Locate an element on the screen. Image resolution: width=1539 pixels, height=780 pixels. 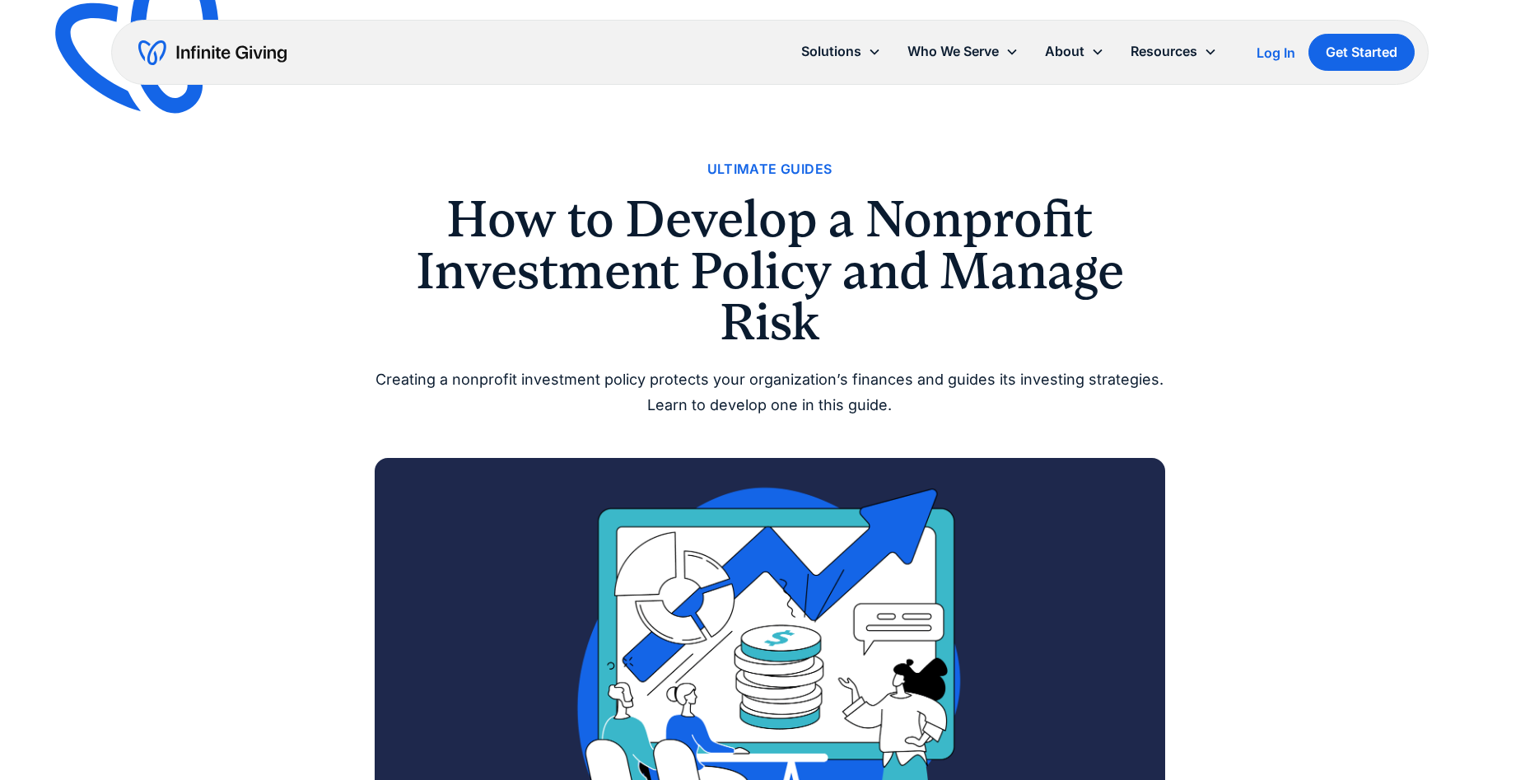
div: Creating a nonprofit investment policy protects your organization’s finances and guides its inves... is located at coordinates (770, 392).